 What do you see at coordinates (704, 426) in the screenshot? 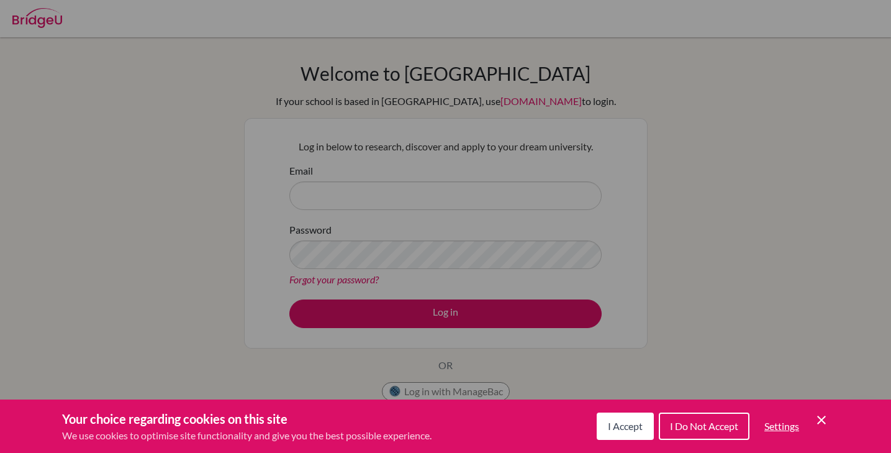
I see `button: I Do Not Accept` at bounding box center [704, 426].